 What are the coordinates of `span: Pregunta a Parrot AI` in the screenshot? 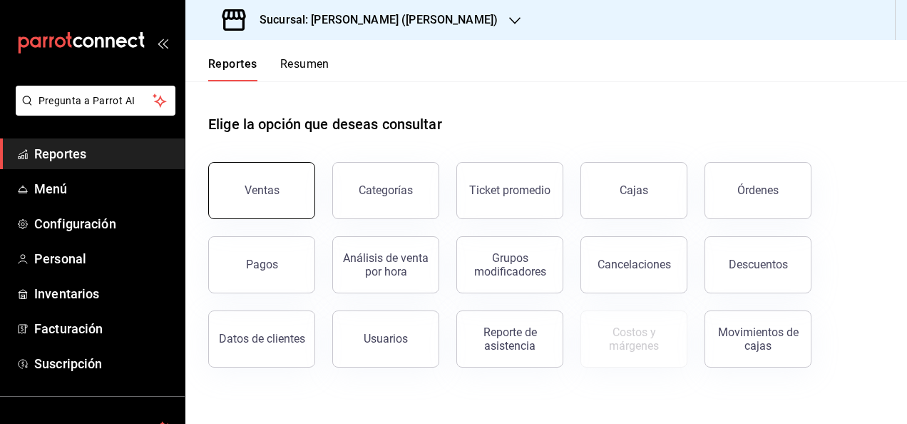 It's located at (96, 101).